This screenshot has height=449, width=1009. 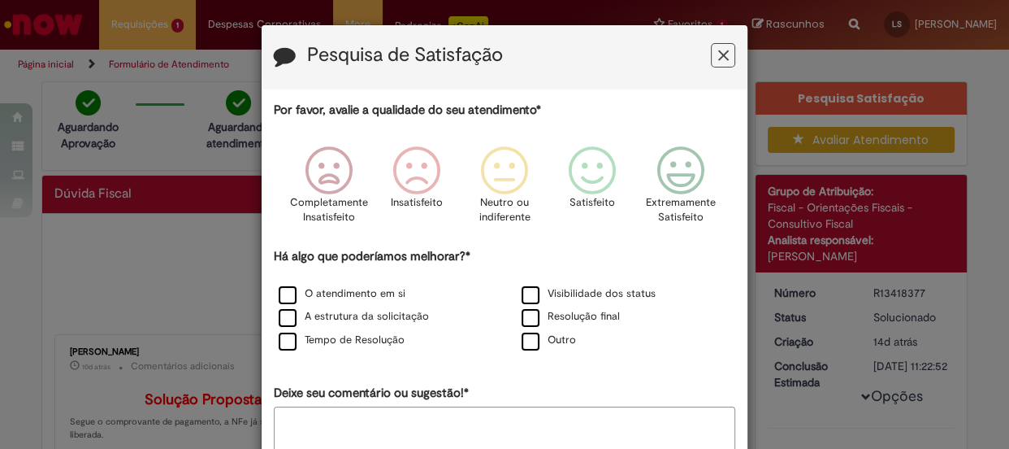 I want to click on label: O atendimento em si, so click(x=342, y=293).